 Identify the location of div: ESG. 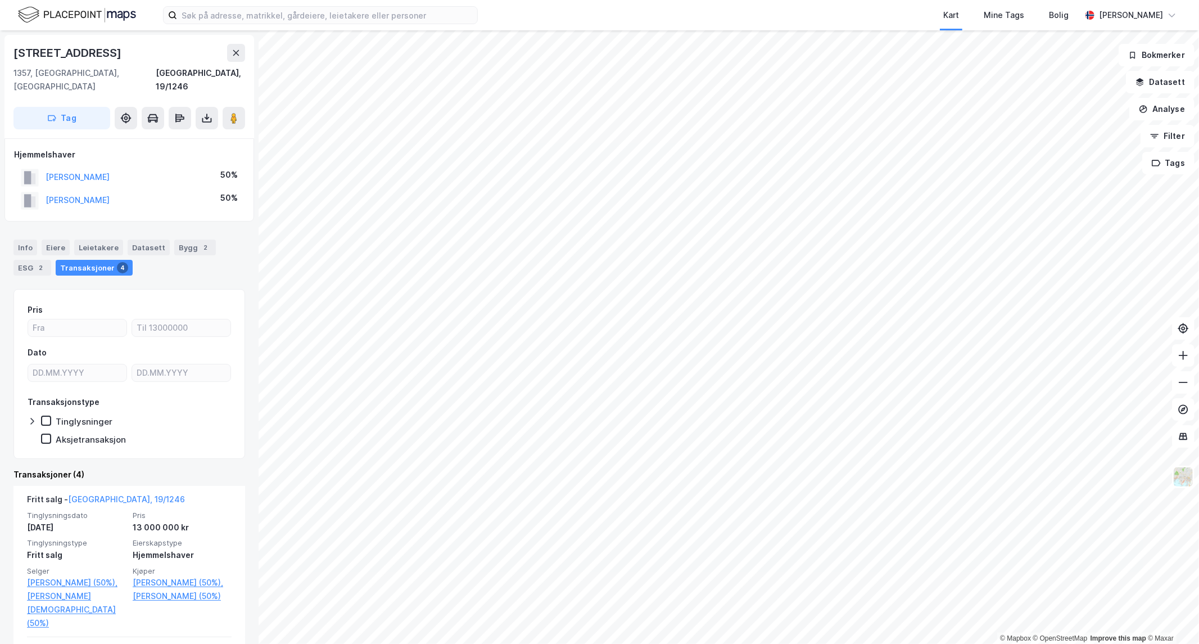
(32, 268).